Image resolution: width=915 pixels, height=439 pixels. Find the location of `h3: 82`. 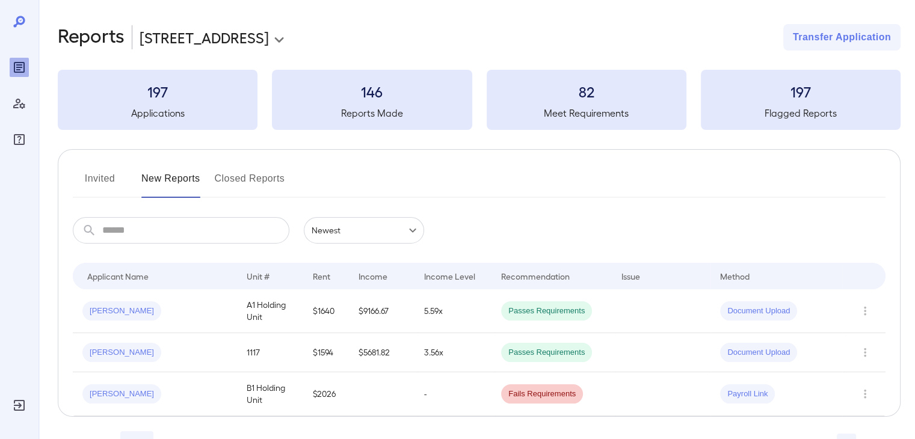

h3: 82 is located at coordinates (587, 91).